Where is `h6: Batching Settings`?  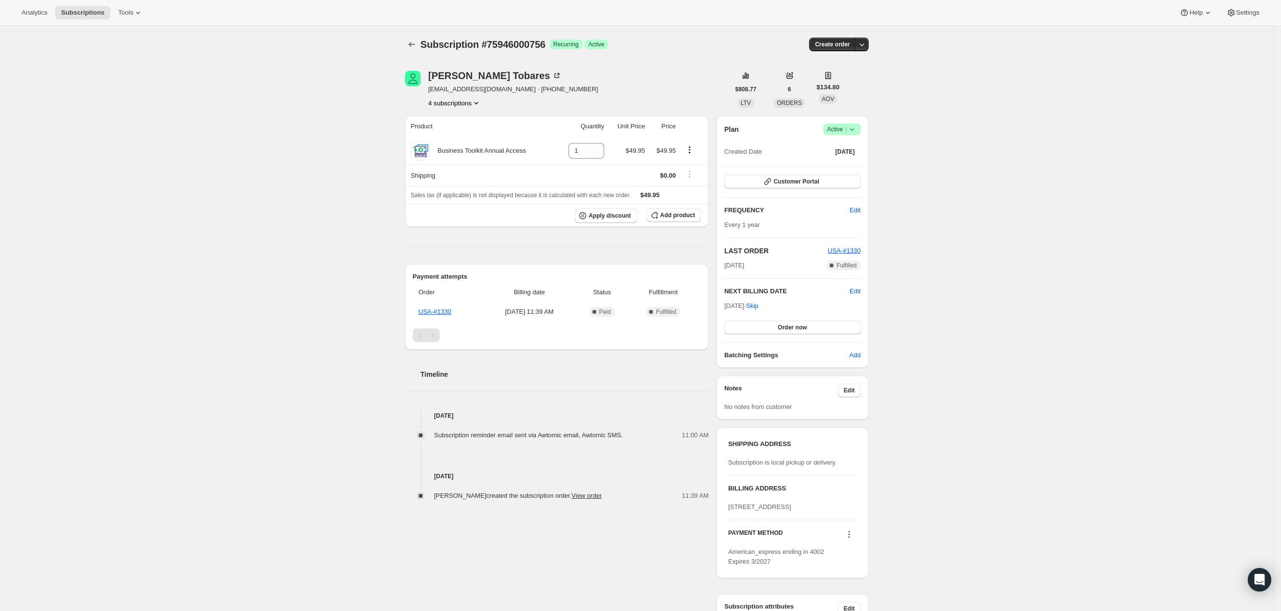 h6: Batching Settings is located at coordinates (787, 355).